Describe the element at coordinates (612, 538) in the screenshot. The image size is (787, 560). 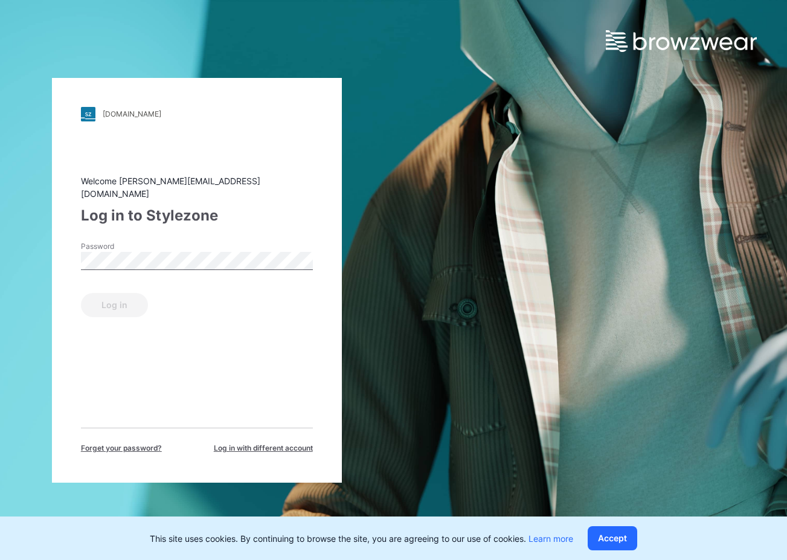
I see `button: Accept` at that location.